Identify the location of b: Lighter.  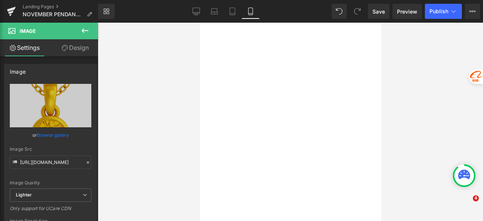
(24, 195).